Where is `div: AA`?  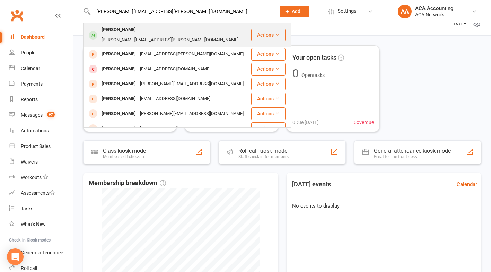
div: AA is located at coordinates (405, 11).